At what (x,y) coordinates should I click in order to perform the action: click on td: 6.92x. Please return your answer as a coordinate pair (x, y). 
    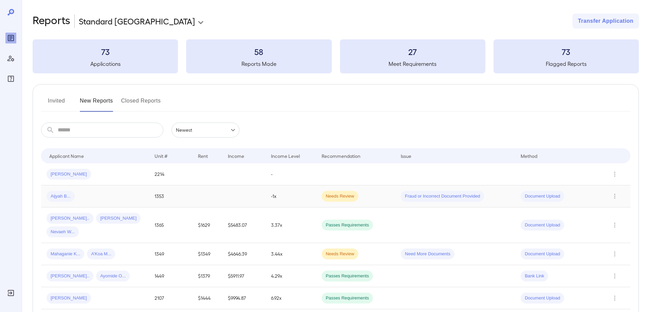
    Looking at the image, I should click on (291, 298).